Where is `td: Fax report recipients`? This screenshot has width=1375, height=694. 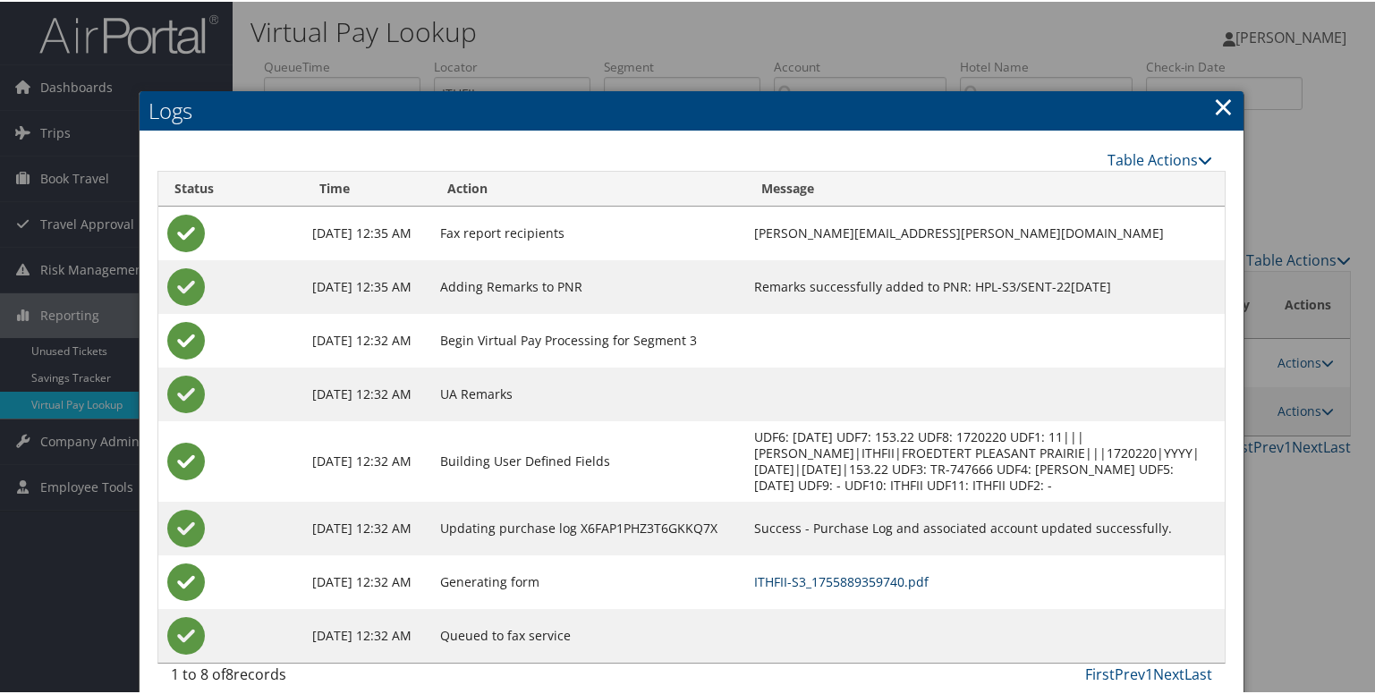
td: Fax report recipients is located at coordinates (589, 232).